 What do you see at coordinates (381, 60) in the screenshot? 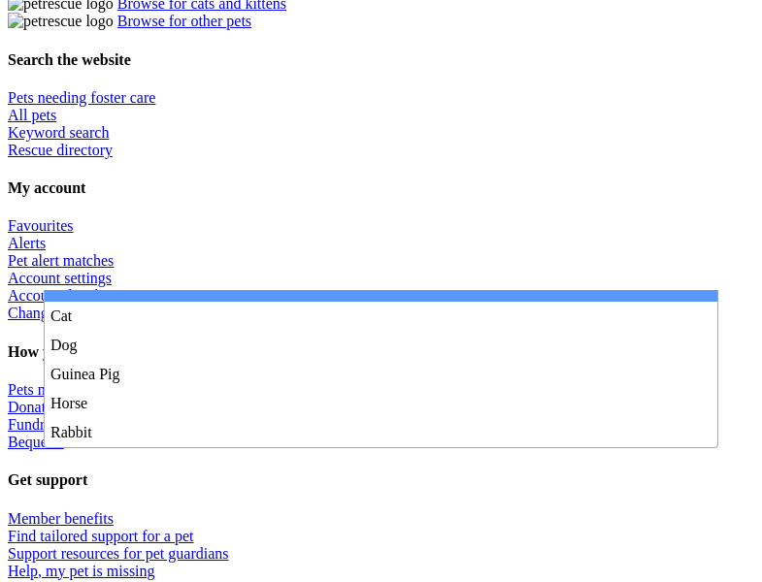
I see `h4: Search the website` at bounding box center [381, 60].